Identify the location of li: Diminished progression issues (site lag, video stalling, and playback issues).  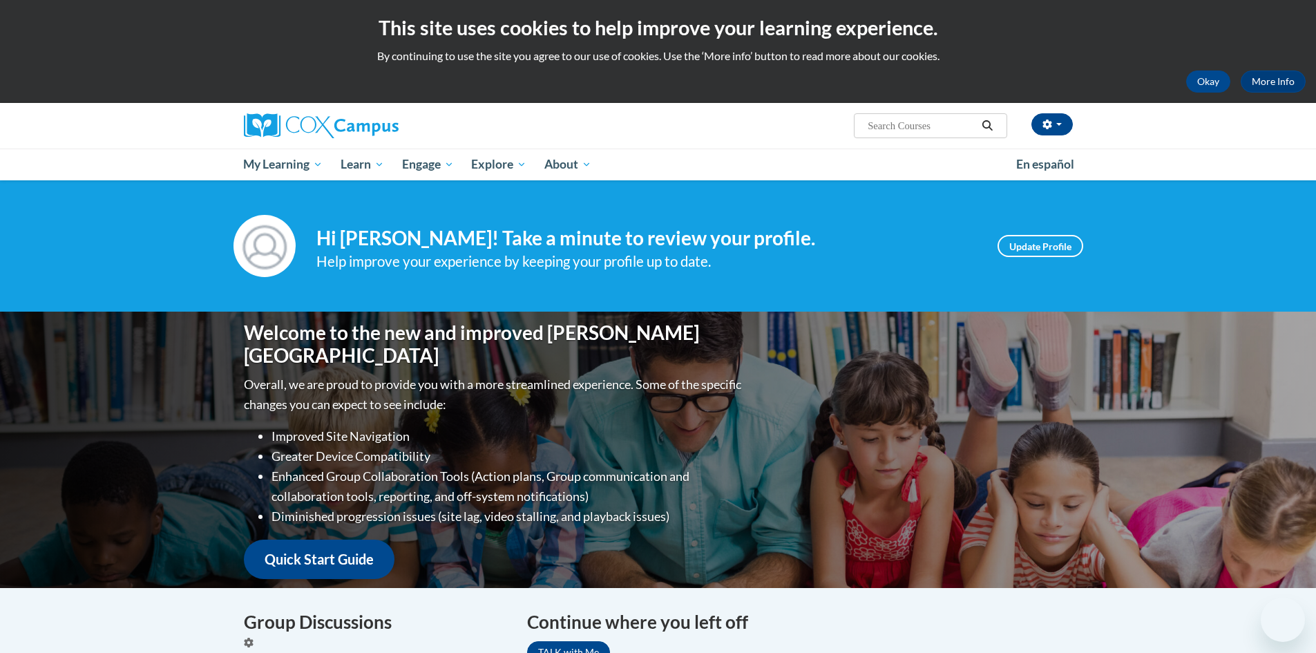
(508, 516).